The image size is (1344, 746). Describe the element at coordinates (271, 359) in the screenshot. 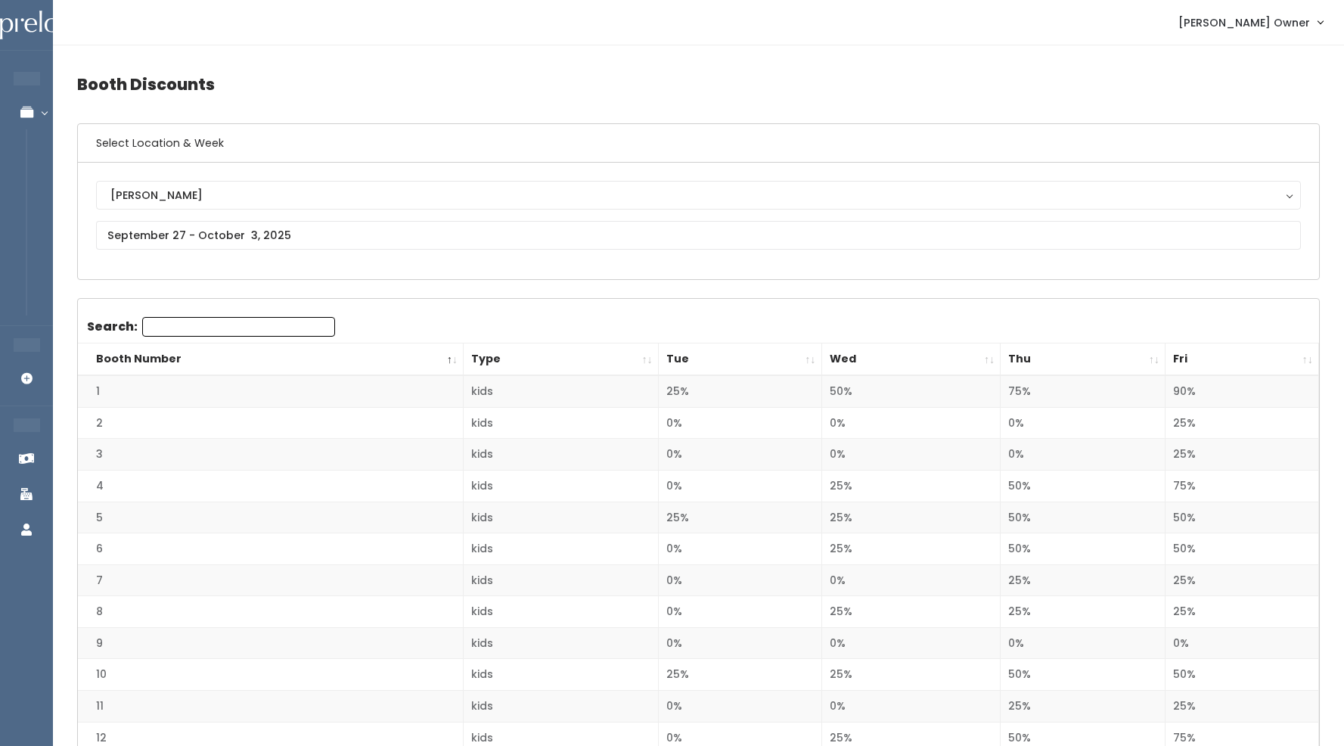

I see `th: Booth Number: activate to sort column descending` at that location.